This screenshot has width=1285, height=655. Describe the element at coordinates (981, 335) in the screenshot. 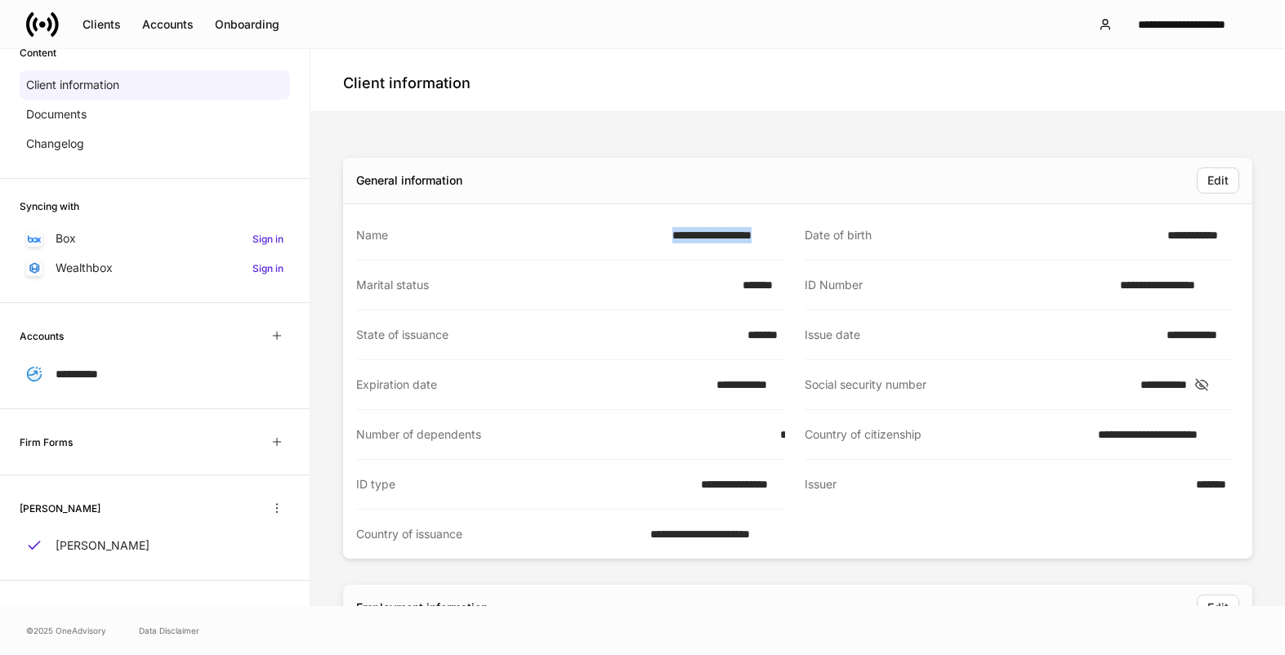

I see `div: Issue date` at that location.